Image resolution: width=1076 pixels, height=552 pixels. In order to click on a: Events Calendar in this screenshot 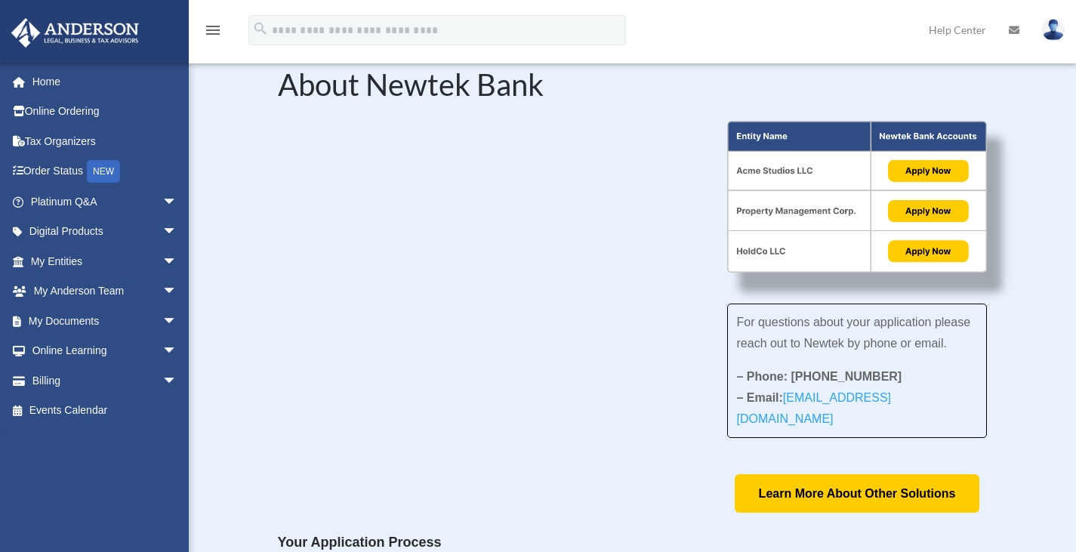, I will do `click(105, 411)`.